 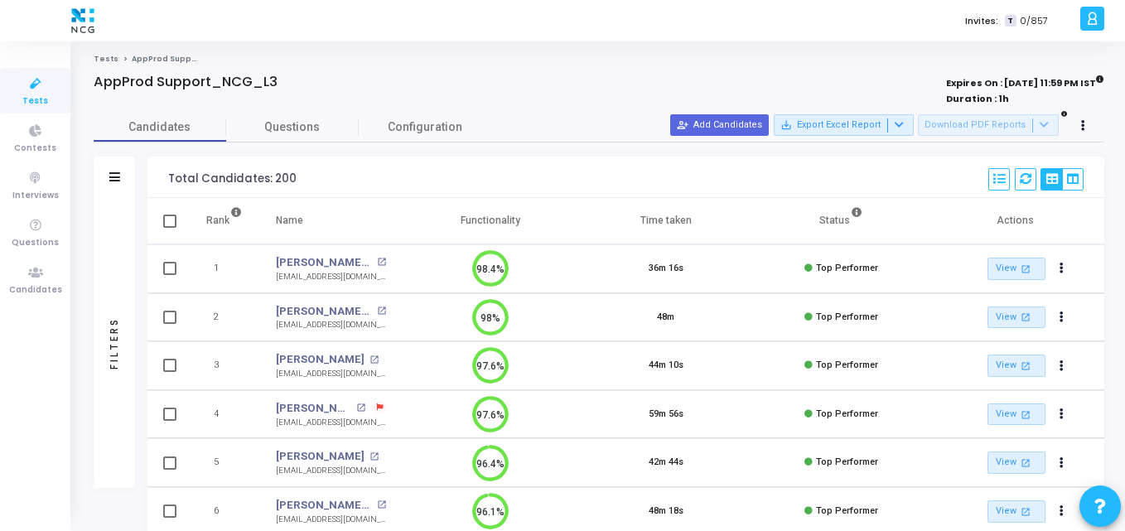 I want to click on div: Name, so click(x=289, y=220).